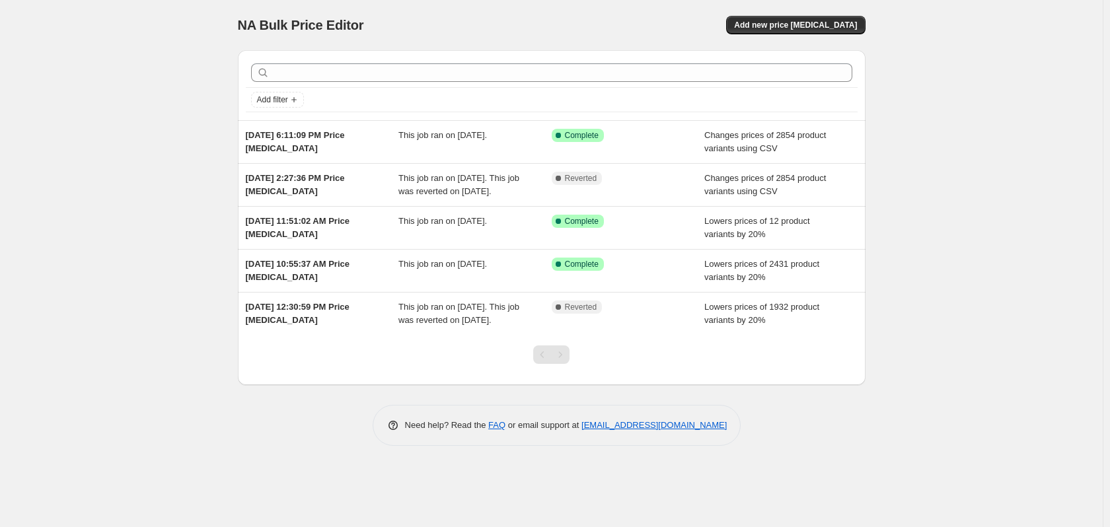 This screenshot has width=1110, height=527. Describe the element at coordinates (497, 425) in the screenshot. I see `a: FAQ` at that location.